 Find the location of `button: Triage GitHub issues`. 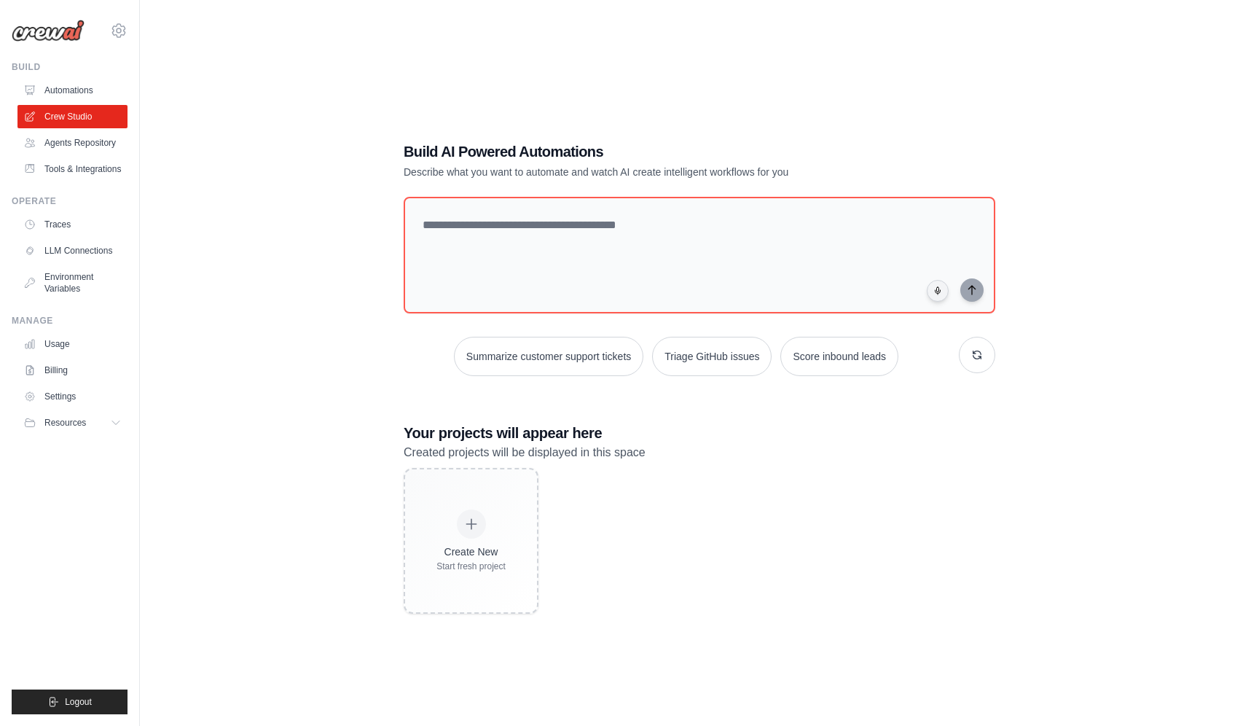

button: Triage GitHub issues is located at coordinates (712, 356).